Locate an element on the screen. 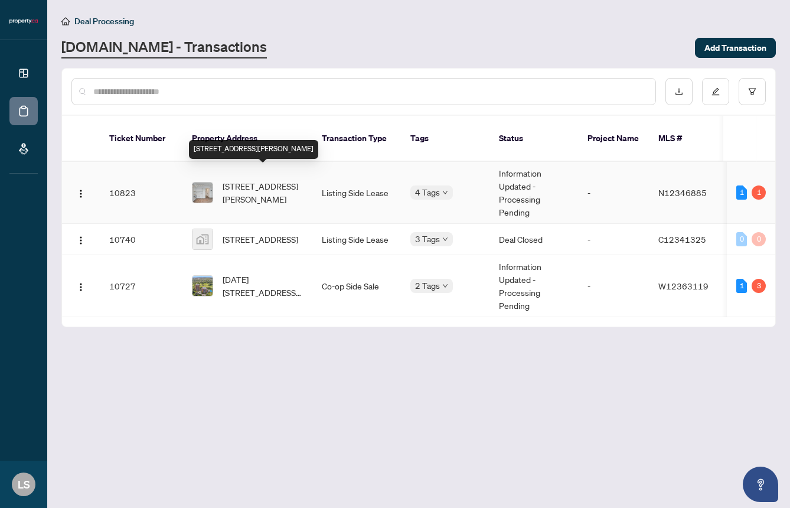 The width and height of the screenshot is (790, 508). img: logo is located at coordinates (24, 21).